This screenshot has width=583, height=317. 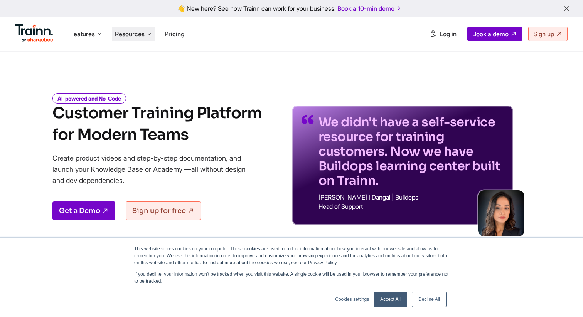 I want to click on a: Log in, so click(x=443, y=34).